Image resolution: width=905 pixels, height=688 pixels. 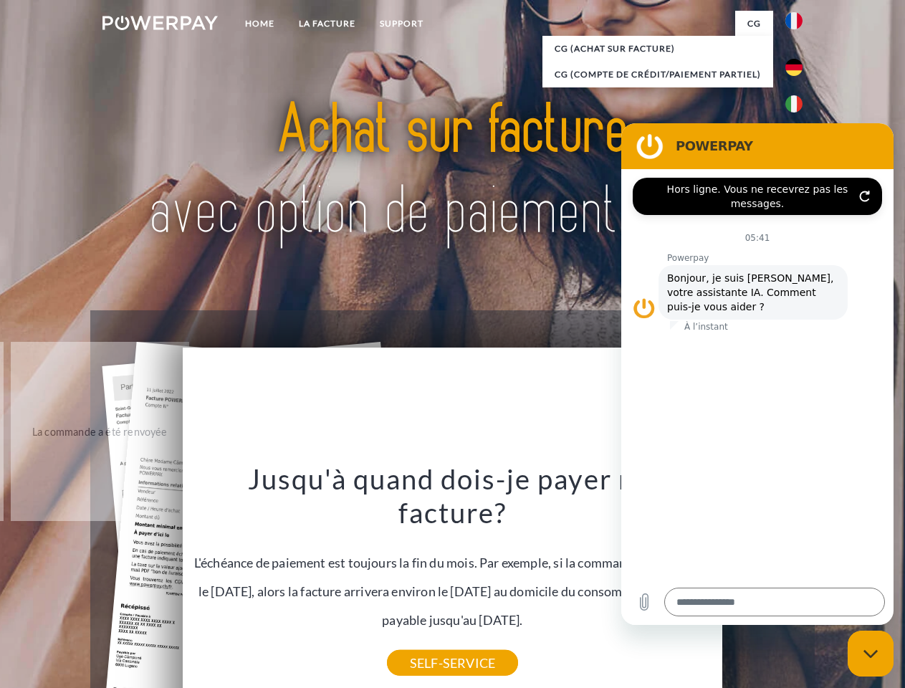 I want to click on a: CG, so click(x=754, y=24).